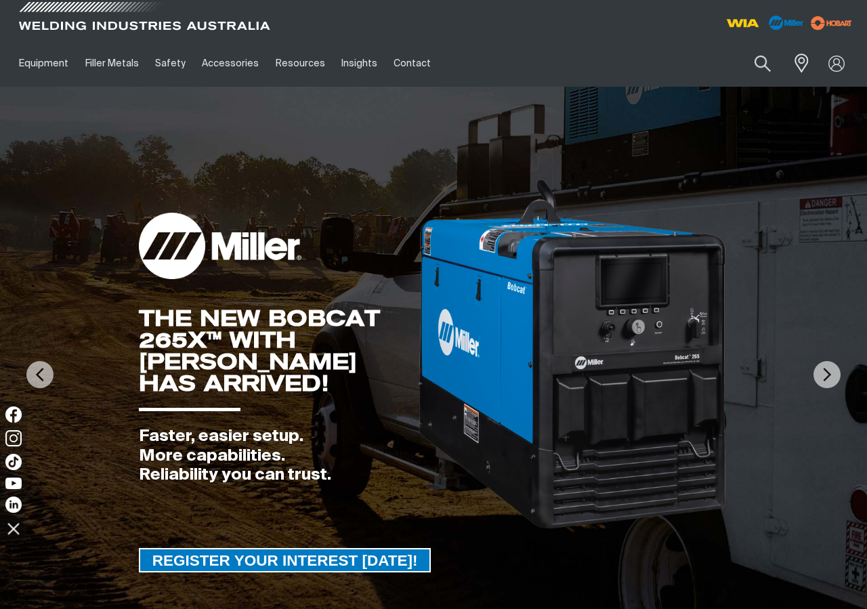  What do you see at coordinates (328, 63) in the screenshot?
I see `nav: Main` at bounding box center [328, 63].